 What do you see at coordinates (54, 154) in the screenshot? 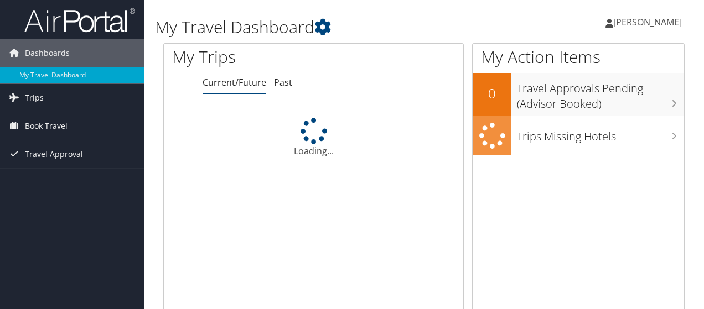
I see `span: Travel Approval` at bounding box center [54, 154].